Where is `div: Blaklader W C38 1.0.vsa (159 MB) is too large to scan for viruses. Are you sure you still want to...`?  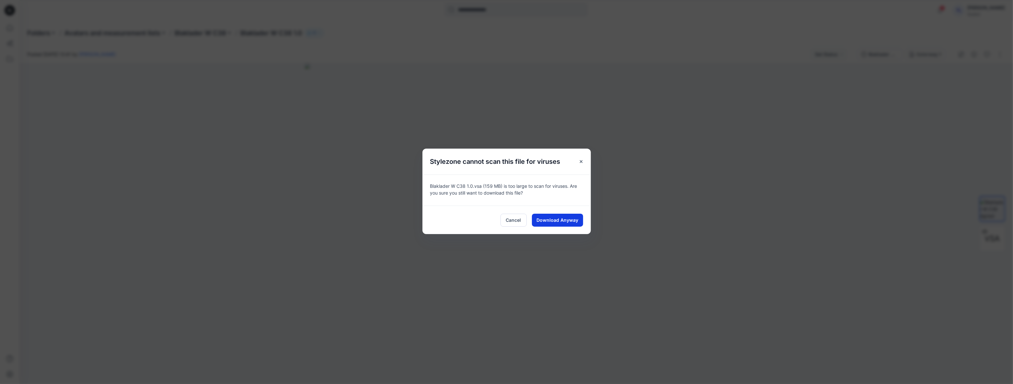
div: Blaklader W C38 1.0.vsa (159 MB) is too large to scan for viruses. Are you sure you still want to... is located at coordinates (506, 190).